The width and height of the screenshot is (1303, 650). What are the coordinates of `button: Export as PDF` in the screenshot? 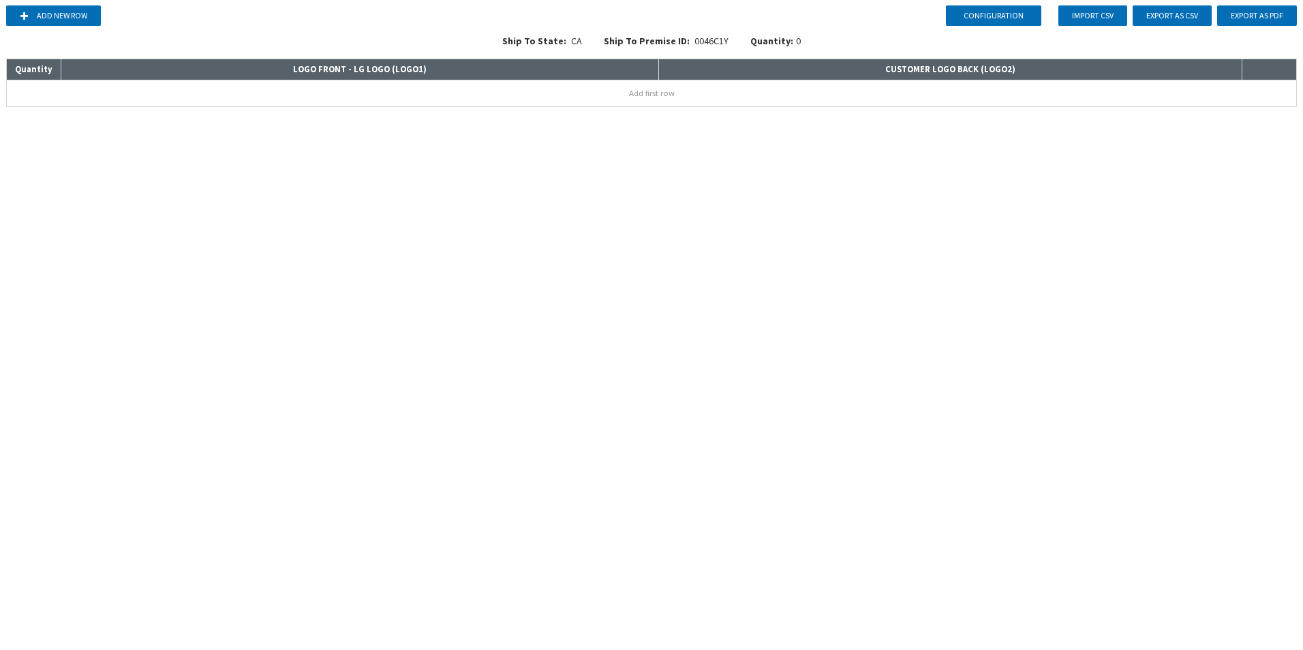 It's located at (1257, 16).